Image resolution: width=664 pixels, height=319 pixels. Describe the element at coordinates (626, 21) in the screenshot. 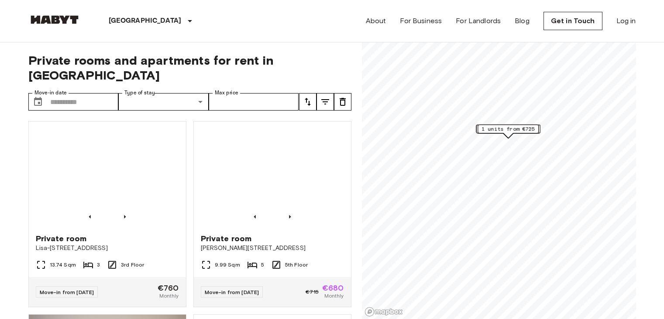

I see `a: Log in` at that location.